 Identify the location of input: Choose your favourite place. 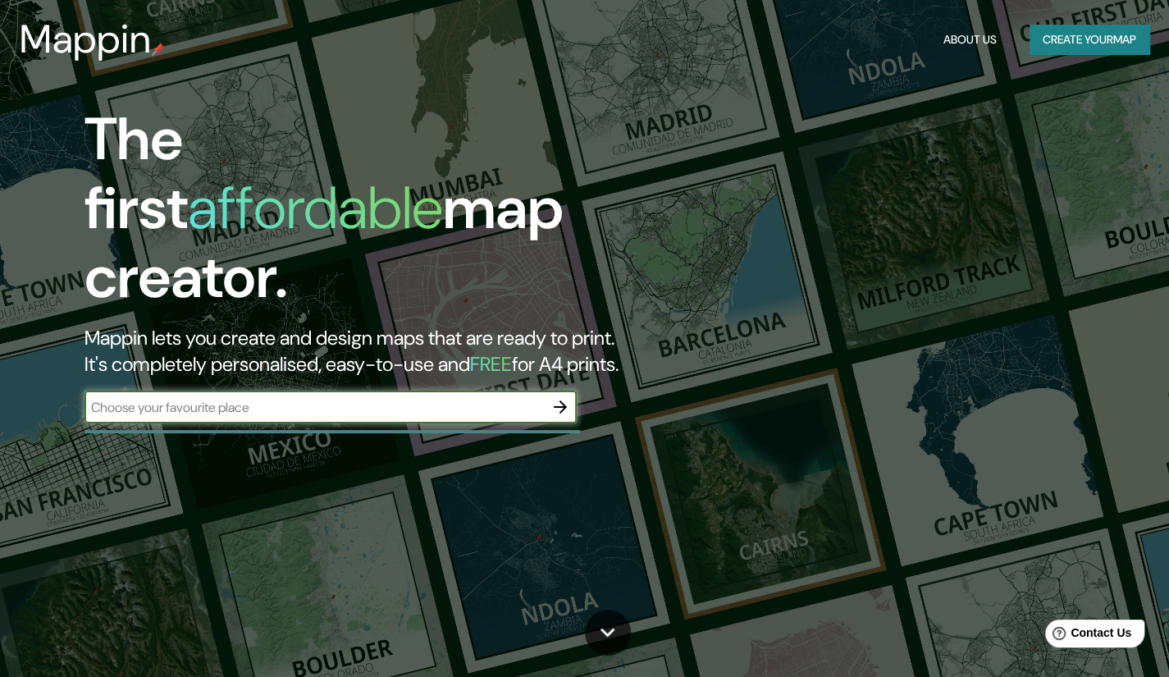
(314, 407).